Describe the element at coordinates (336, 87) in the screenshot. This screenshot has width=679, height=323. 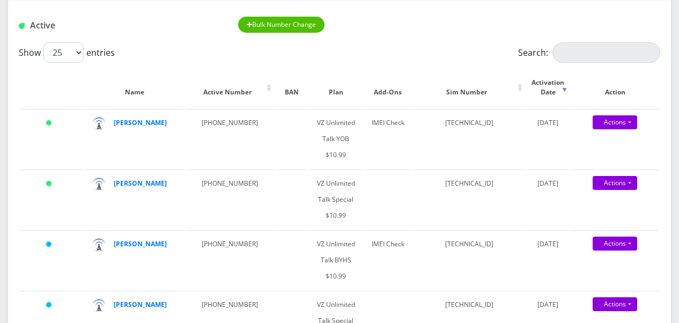
I see `th: Plan` at that location.